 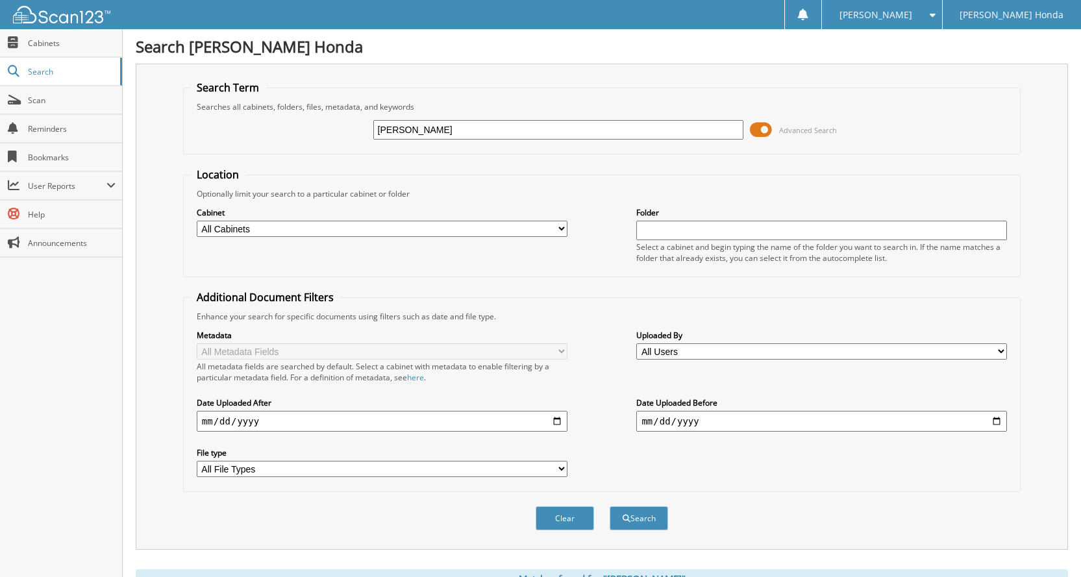 What do you see at coordinates (217, 175) in the screenshot?
I see `legend: Location` at bounding box center [217, 175].